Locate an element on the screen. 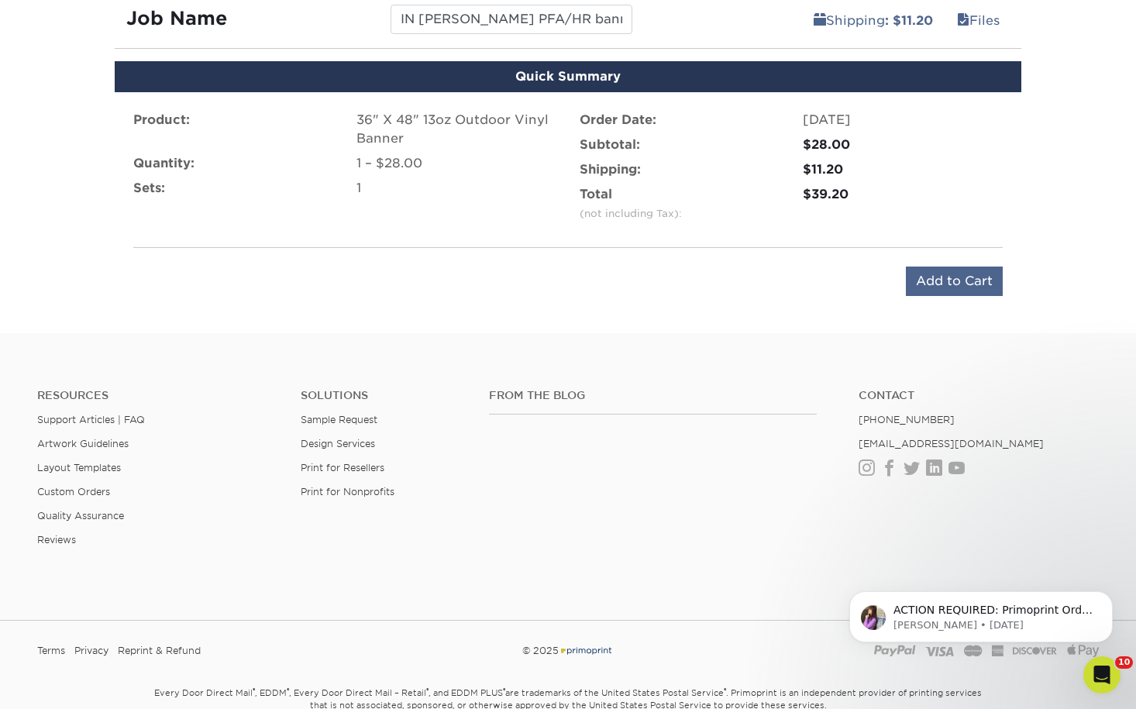  div: message notification from Erica, 1d ago. ACTION REQUIRED: Primoprint Order 25811-121577-21572 Tha... is located at coordinates (155, 58).